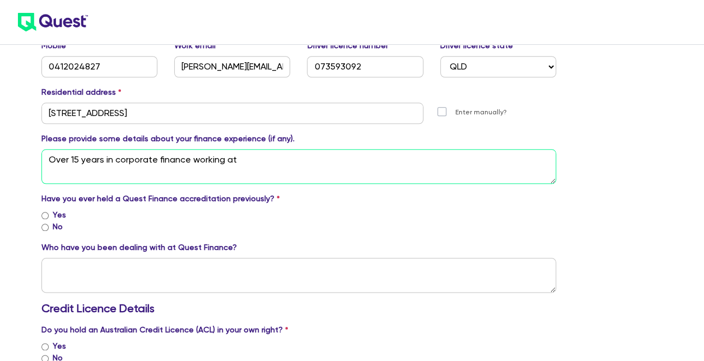 The height and width of the screenshot is (361, 704). I want to click on label: Driver licence number, so click(350, 45).